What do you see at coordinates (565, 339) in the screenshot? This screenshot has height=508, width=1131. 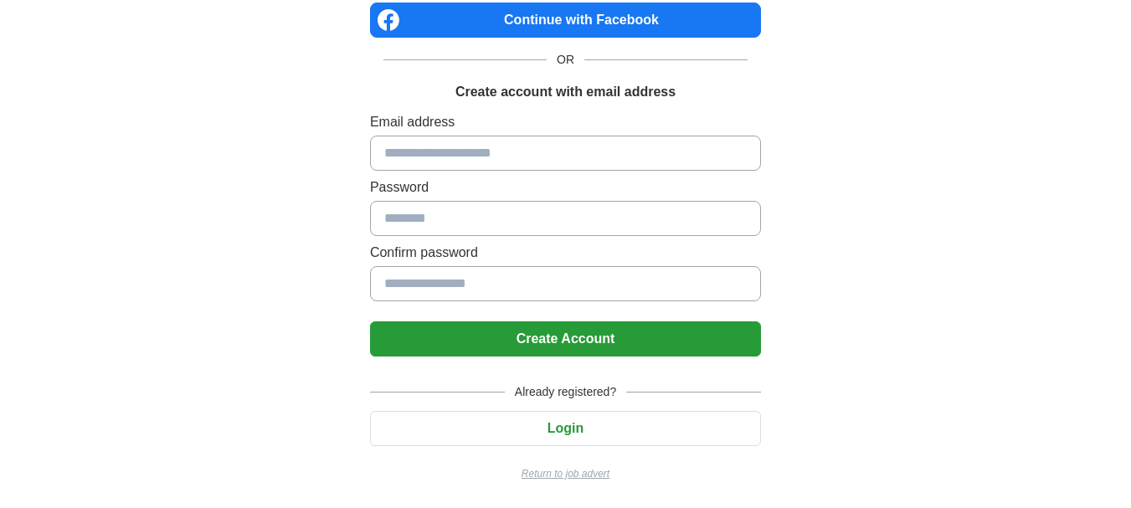 I see `button: Create Account` at bounding box center [565, 339].